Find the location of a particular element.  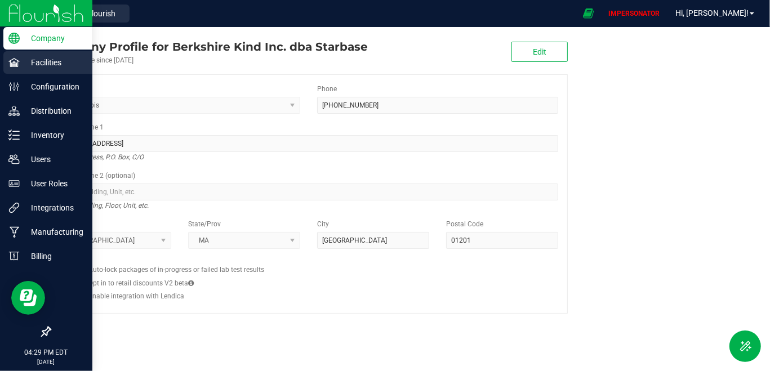

label: City is located at coordinates (323, 224).